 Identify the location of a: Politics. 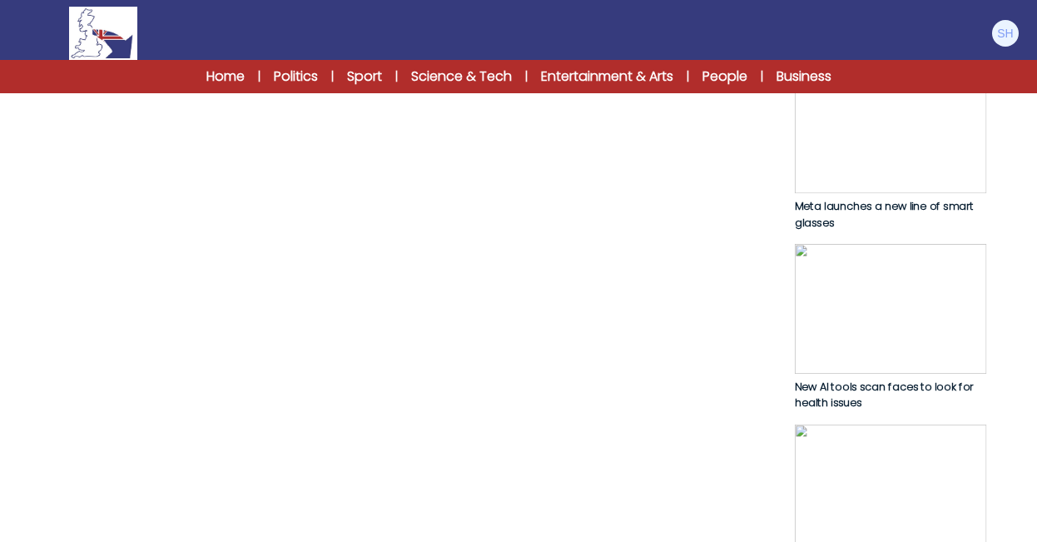
(295, 77).